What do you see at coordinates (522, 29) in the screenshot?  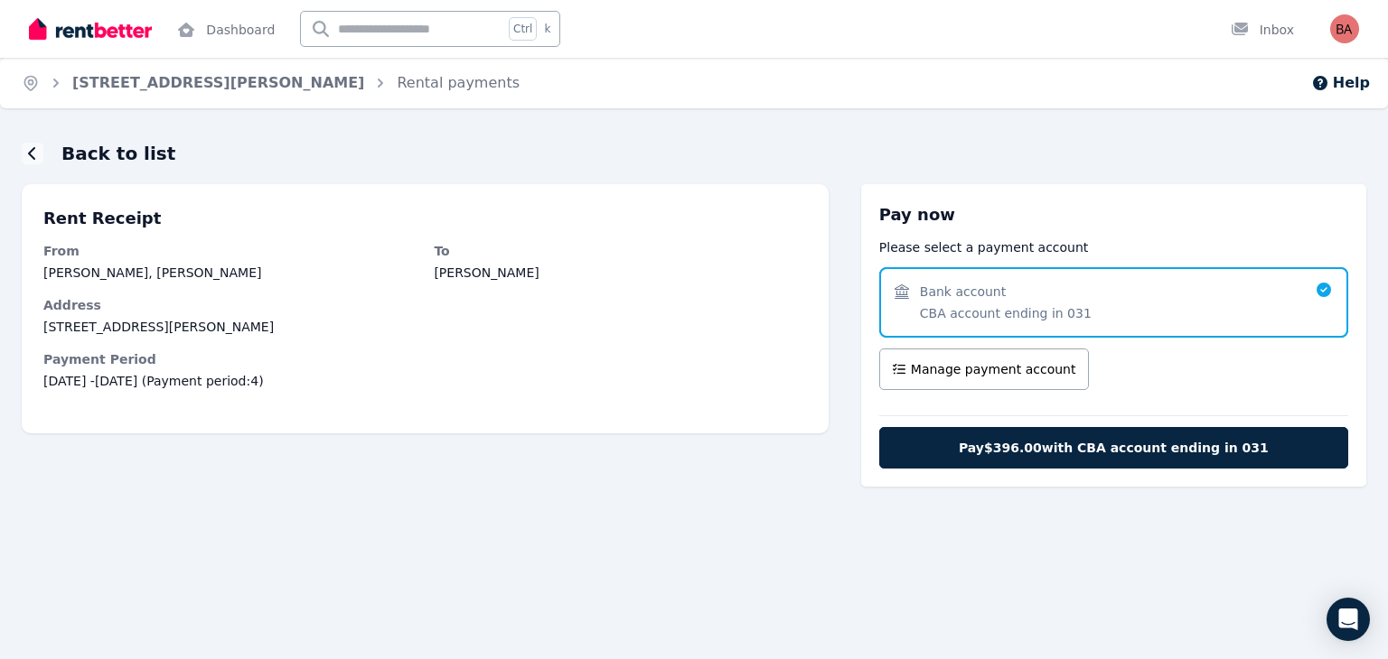 I see `span: Ctrl` at bounding box center [522, 29].